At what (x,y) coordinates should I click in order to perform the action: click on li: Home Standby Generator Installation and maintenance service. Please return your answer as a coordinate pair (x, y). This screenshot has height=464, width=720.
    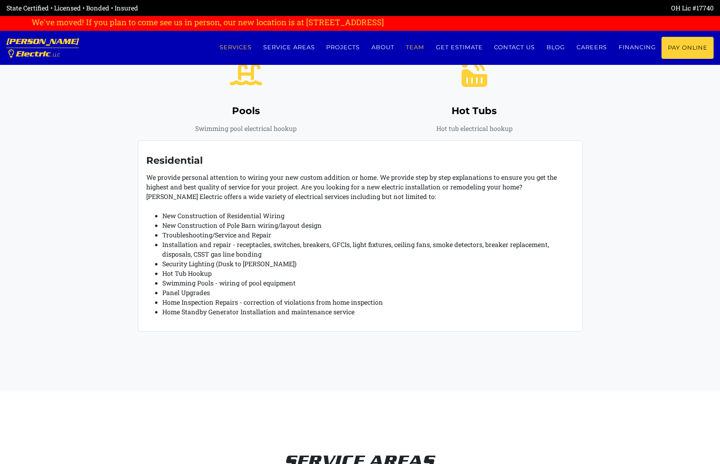
    Looking at the image, I should click on (368, 312).